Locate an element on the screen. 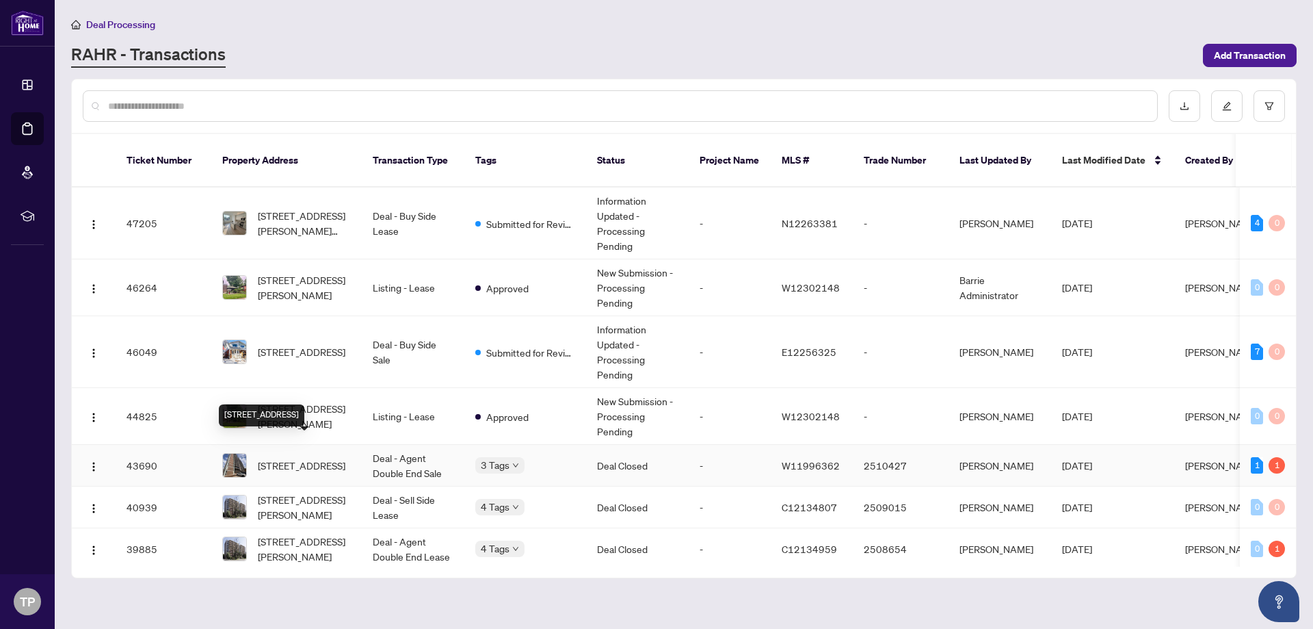 The width and height of the screenshot is (1313, 629). td: 46049 is located at coordinates (163, 352).